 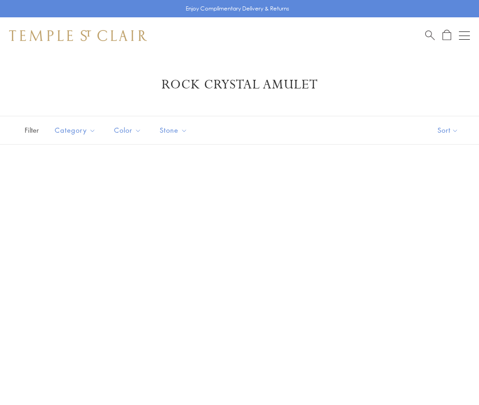 What do you see at coordinates (173, 130) in the screenshot?
I see `button: Stone` at bounding box center [173, 130].